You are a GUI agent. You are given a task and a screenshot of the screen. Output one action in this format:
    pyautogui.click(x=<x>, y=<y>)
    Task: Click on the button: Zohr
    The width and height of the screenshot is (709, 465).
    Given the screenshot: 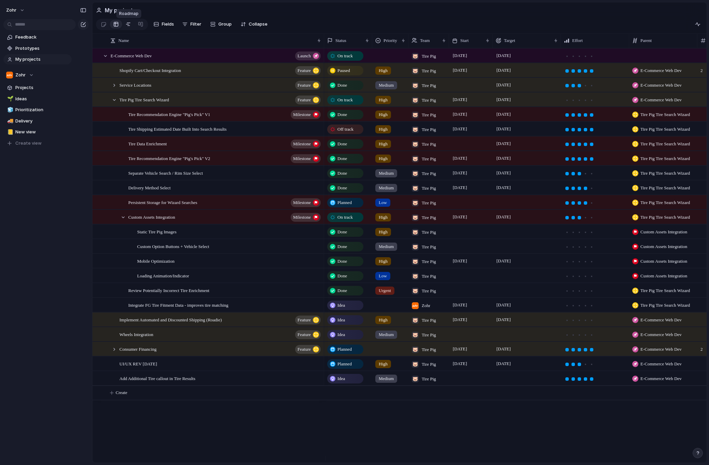 What is the action you would take?
    pyautogui.click(x=38, y=75)
    